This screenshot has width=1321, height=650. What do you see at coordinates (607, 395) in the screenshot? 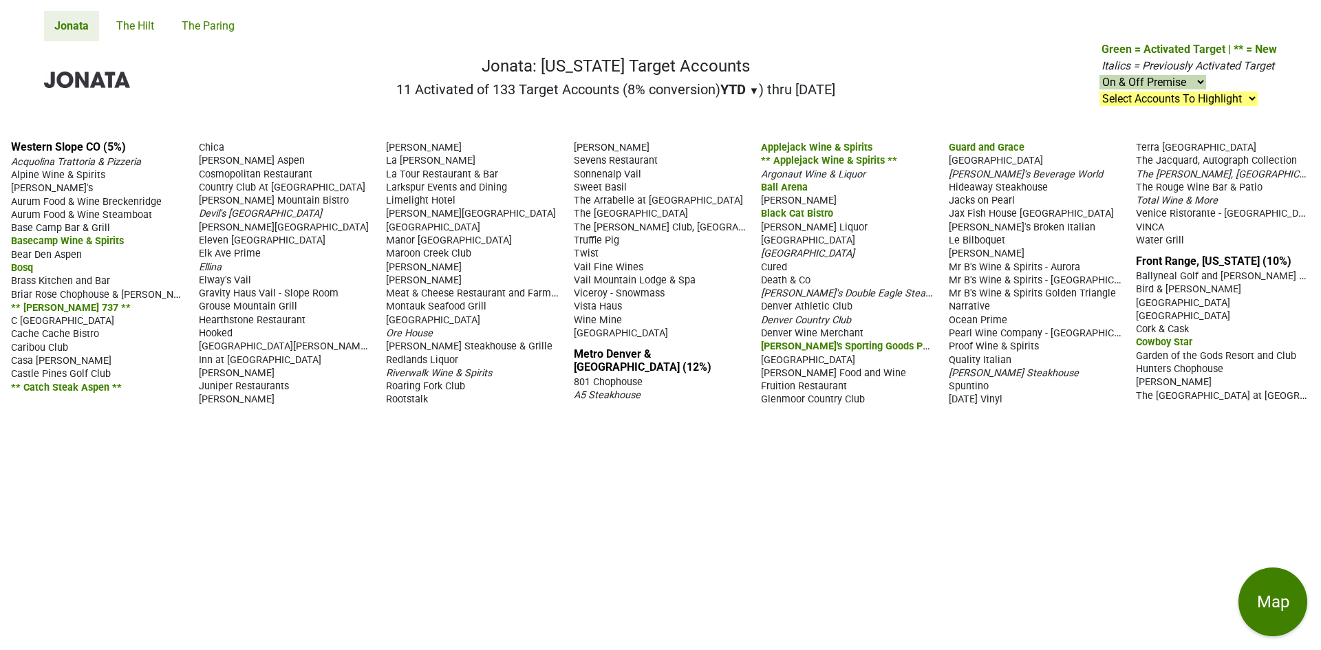
I see `span: A5 Steakhouse` at bounding box center [607, 395].